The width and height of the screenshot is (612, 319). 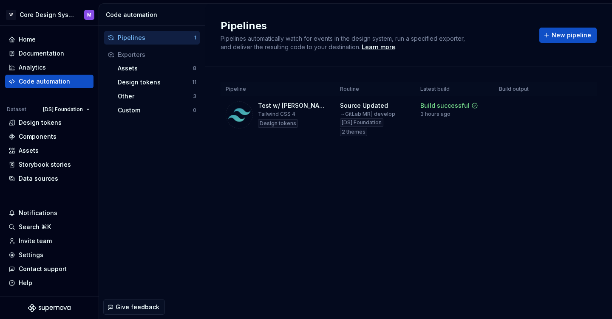 I want to click on button: Give feedback, so click(x=134, y=308).